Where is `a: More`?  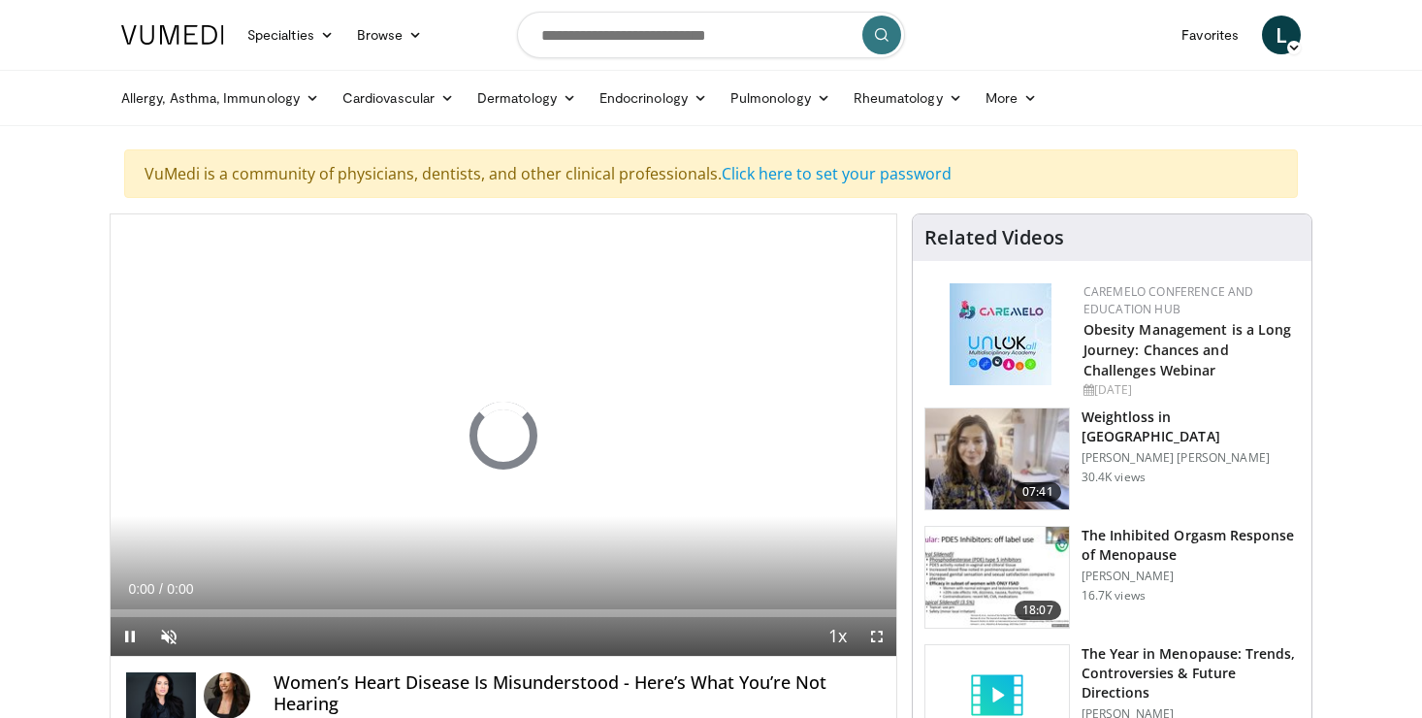 a: More is located at coordinates (1011, 98).